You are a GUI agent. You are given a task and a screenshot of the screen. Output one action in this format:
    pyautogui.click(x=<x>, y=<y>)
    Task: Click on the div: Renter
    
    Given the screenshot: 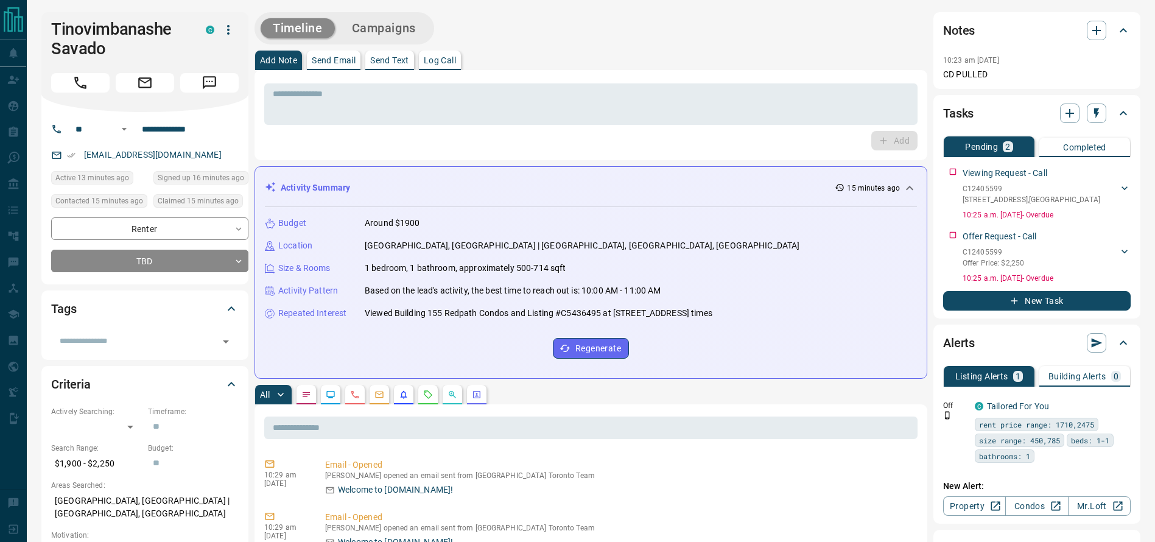 What is the action you would take?
    pyautogui.click(x=150, y=228)
    